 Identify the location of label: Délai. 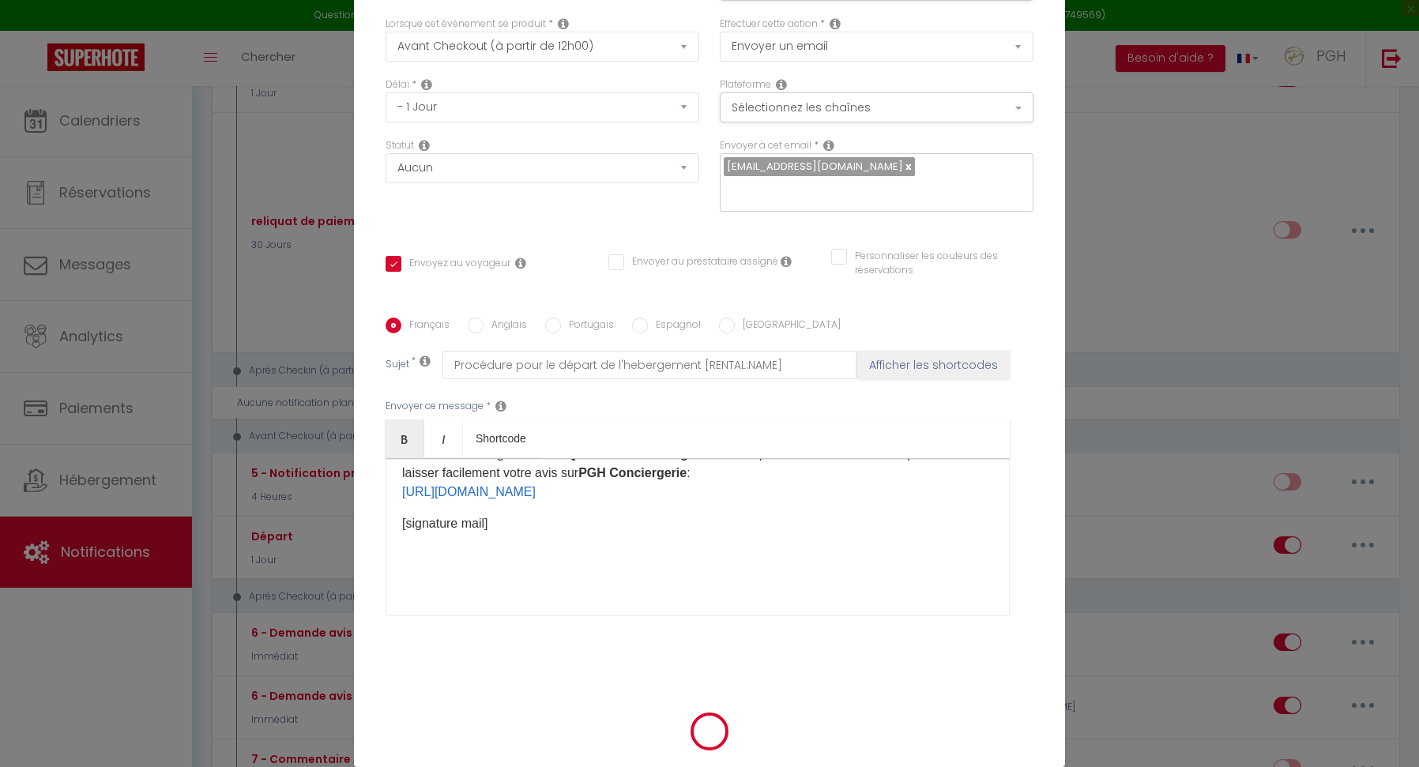
(397, 85).